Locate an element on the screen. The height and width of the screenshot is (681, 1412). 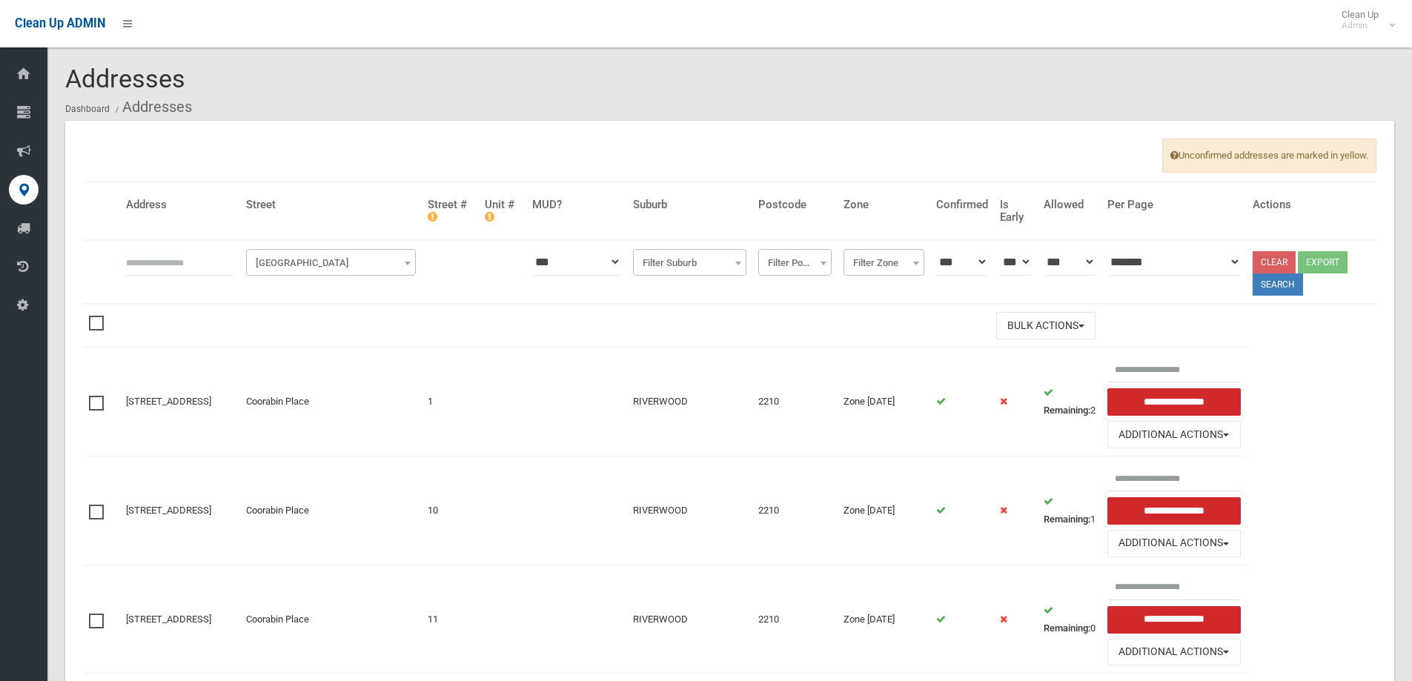
small: Admin is located at coordinates (1360, 25).